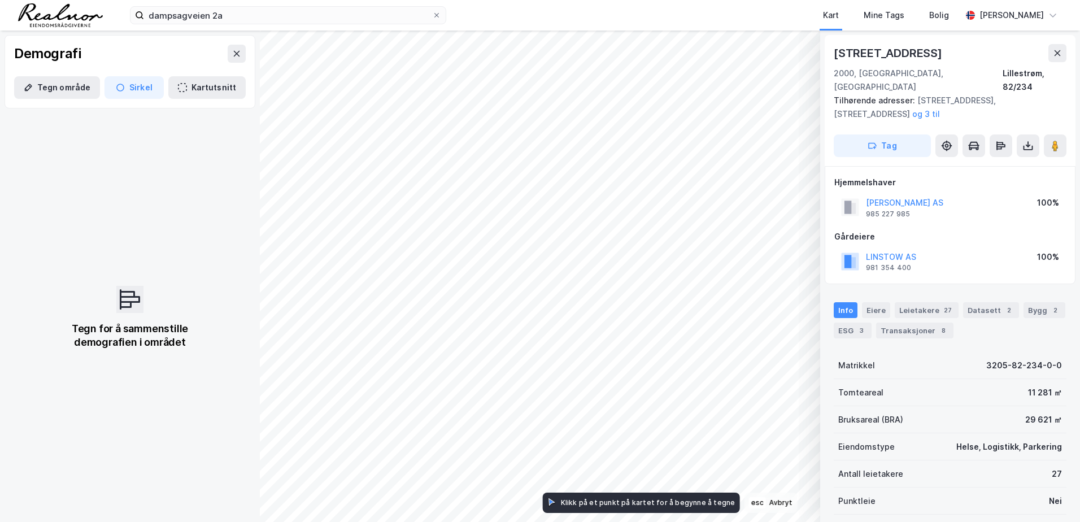 The image size is (1080, 522). I want to click on div: Matrikkel, so click(857, 366).